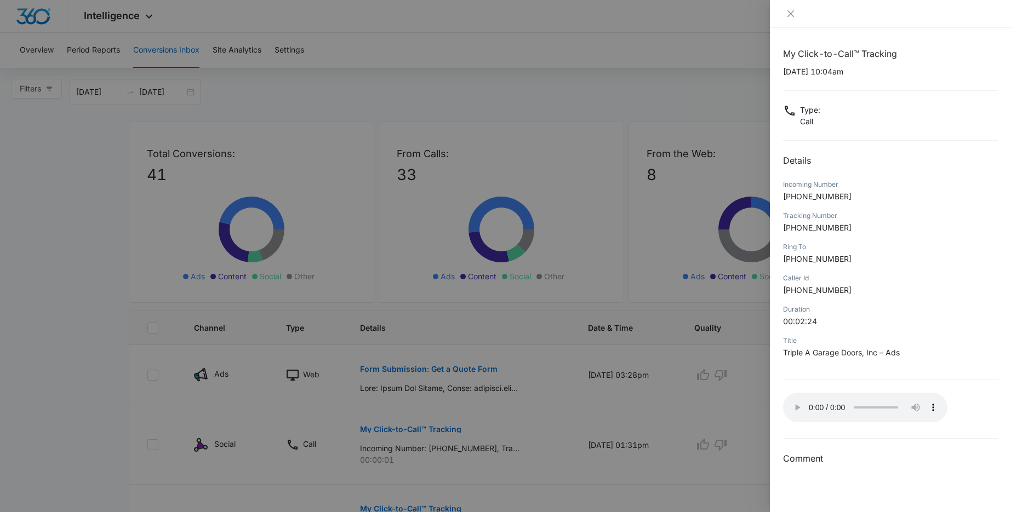 The width and height of the screenshot is (1011, 512). Describe the element at coordinates (890, 459) in the screenshot. I see `h3: Comment` at that location.